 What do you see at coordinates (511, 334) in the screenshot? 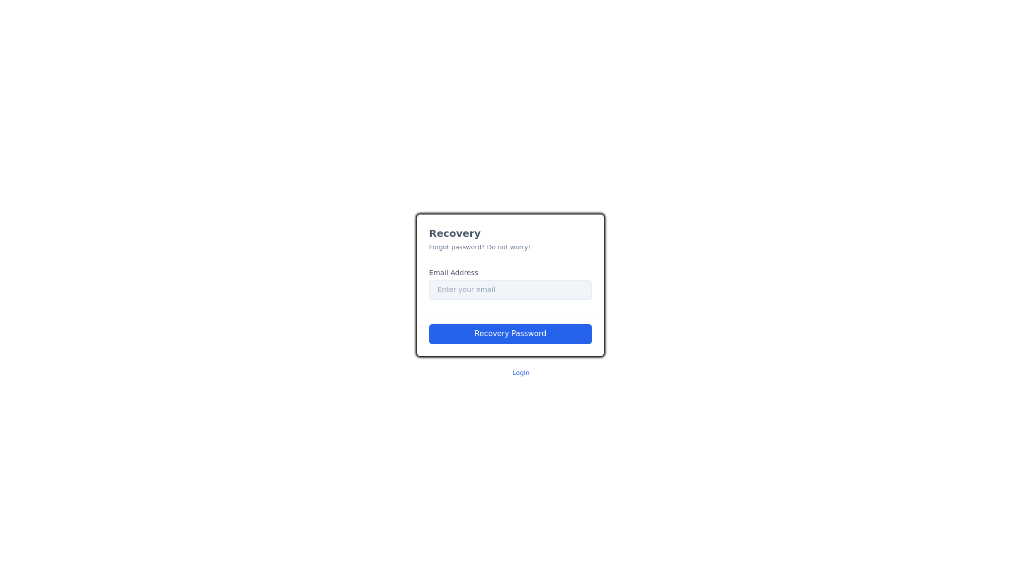
I see `button: Recovery Password` at bounding box center [511, 334].